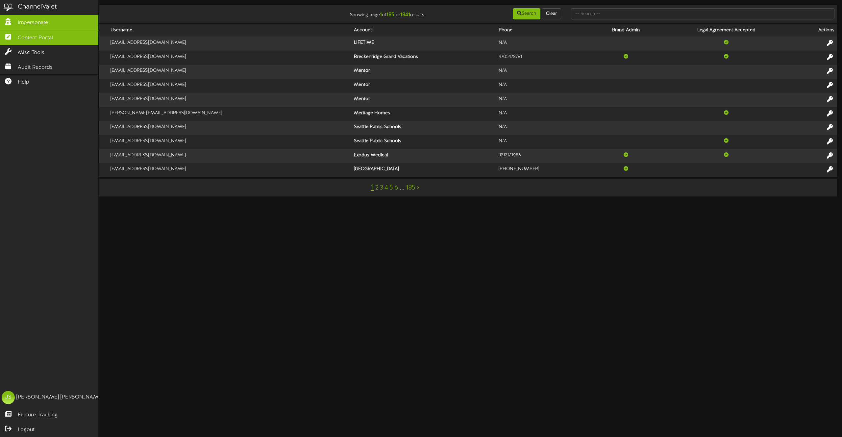 The height and width of the screenshot is (437, 842). I want to click on th: Phone, so click(543, 30).